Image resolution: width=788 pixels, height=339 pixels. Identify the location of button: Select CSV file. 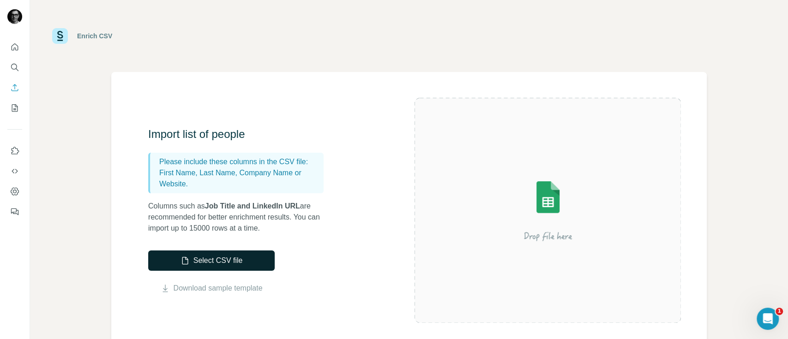
(211, 261).